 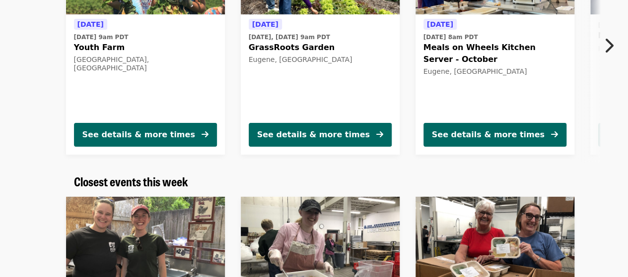 What do you see at coordinates (131, 182) in the screenshot?
I see `a: Closest events this week` at bounding box center [131, 182].